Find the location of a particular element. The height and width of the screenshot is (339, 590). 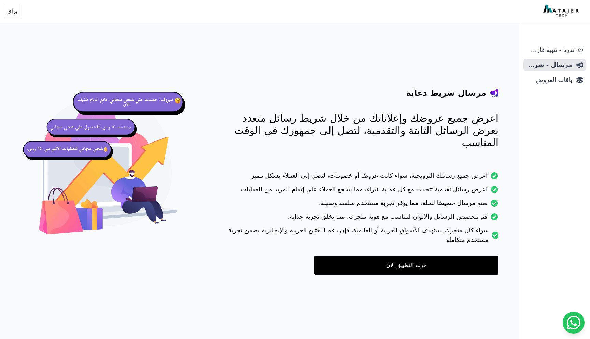

li: قم بتخصيص الرسائل والألوان لتتناسب مع هوية متجرك، مما يخلق تجربة جذابة. is located at coordinates (361, 219).